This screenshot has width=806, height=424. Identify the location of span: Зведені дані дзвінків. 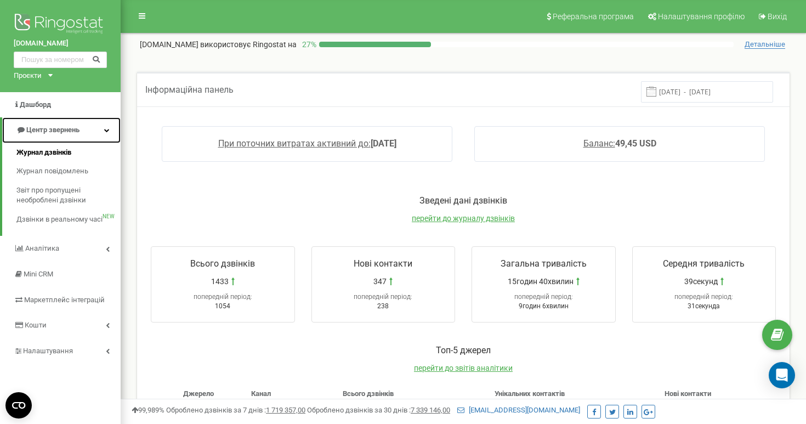
(463, 200).